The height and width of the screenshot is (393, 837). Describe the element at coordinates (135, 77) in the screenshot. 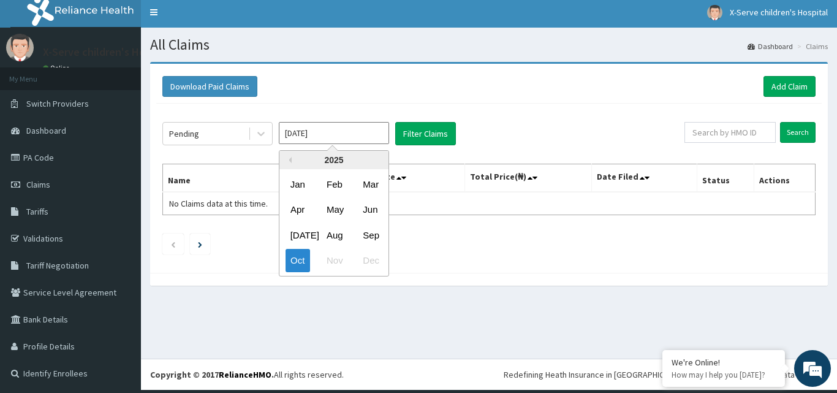

I see `div: Chat with us now` at that location.